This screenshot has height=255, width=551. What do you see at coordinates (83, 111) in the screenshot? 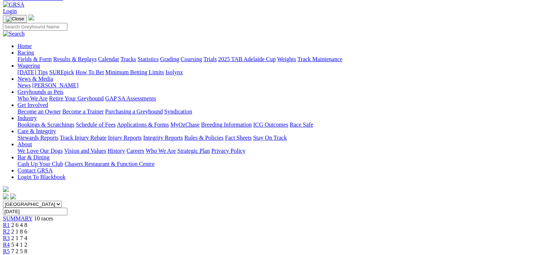
I see `a: Become a Trainer` at bounding box center [83, 111].